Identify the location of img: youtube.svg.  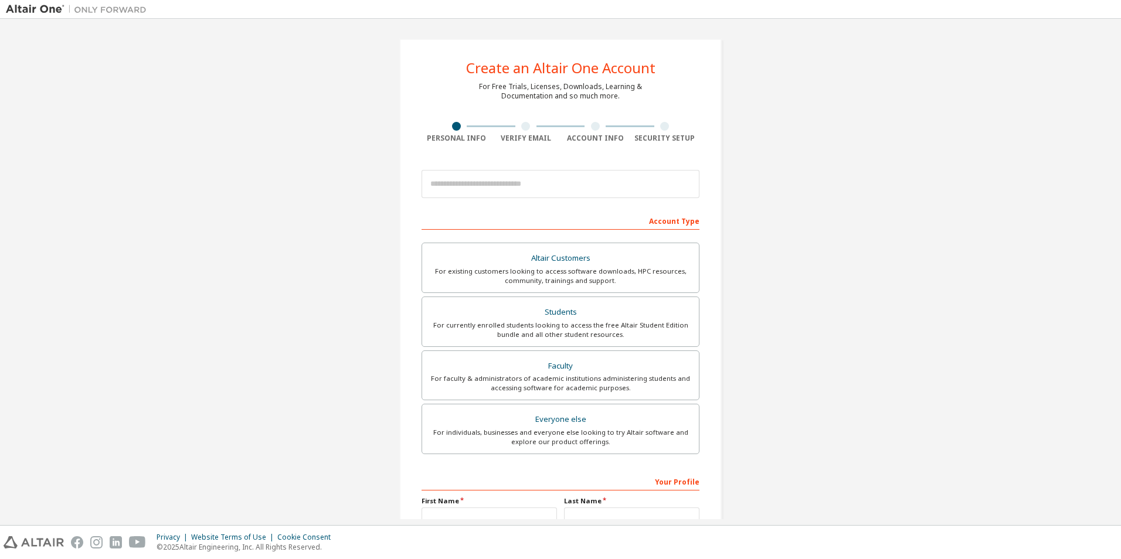
(137, 542).